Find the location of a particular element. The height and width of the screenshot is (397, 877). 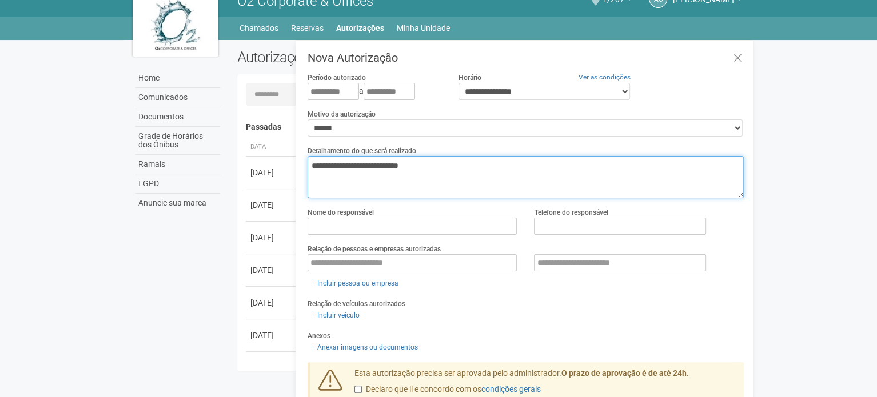

a: Ver as condições is located at coordinates (604, 77).